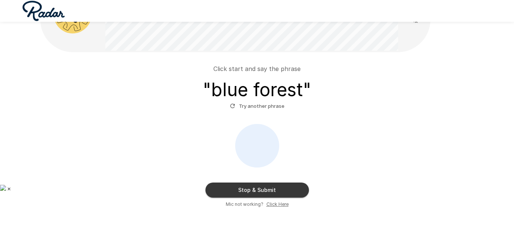  I want to click on button: Try another phrase, so click(257, 106).